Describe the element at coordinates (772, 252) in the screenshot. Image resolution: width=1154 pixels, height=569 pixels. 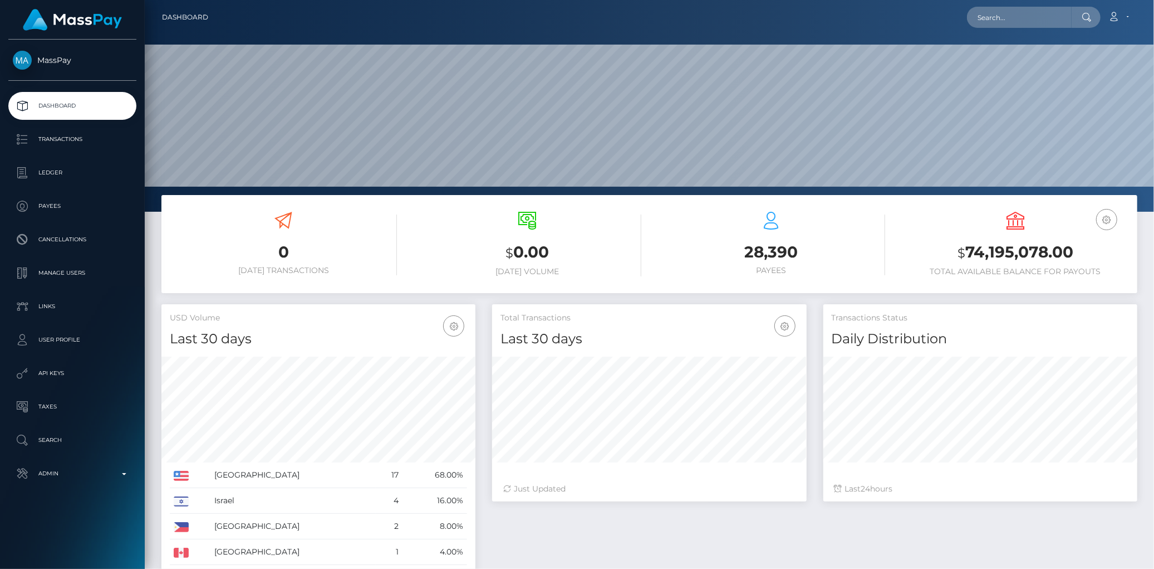
I see `h3: 28,390` at that location.